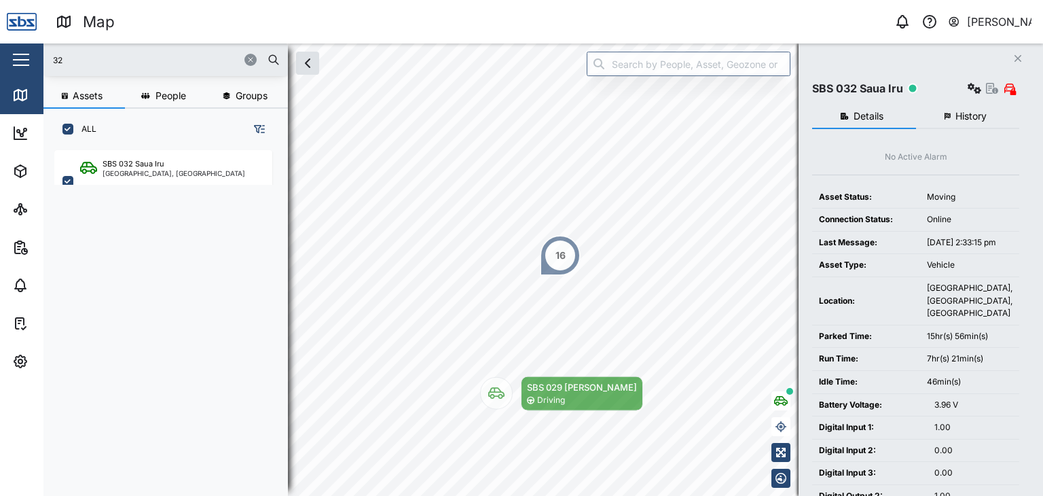  Describe the element at coordinates (58, 247) in the screenshot. I see `div: Reports` at that location.